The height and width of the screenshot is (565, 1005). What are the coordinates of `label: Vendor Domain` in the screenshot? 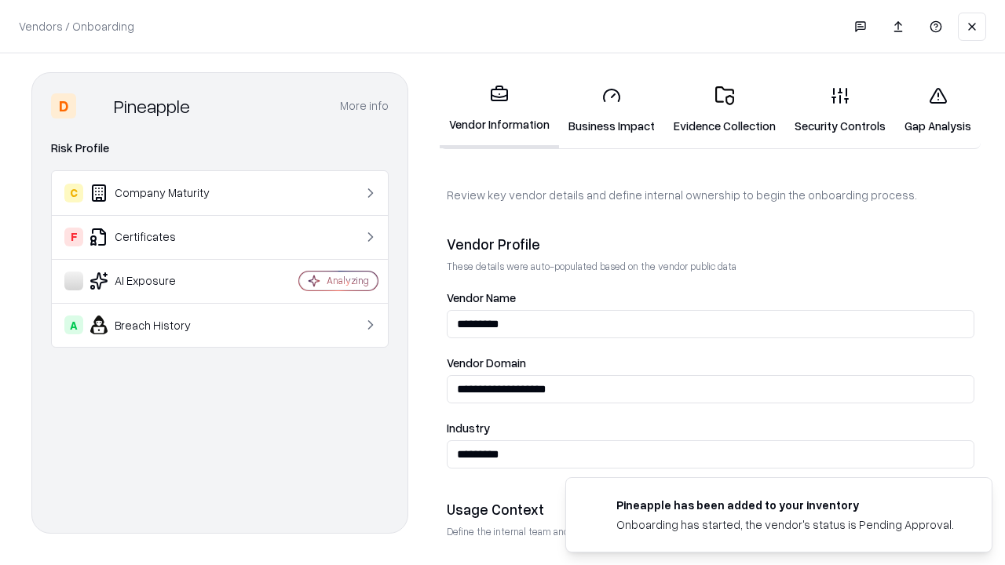 It's located at (711, 363).